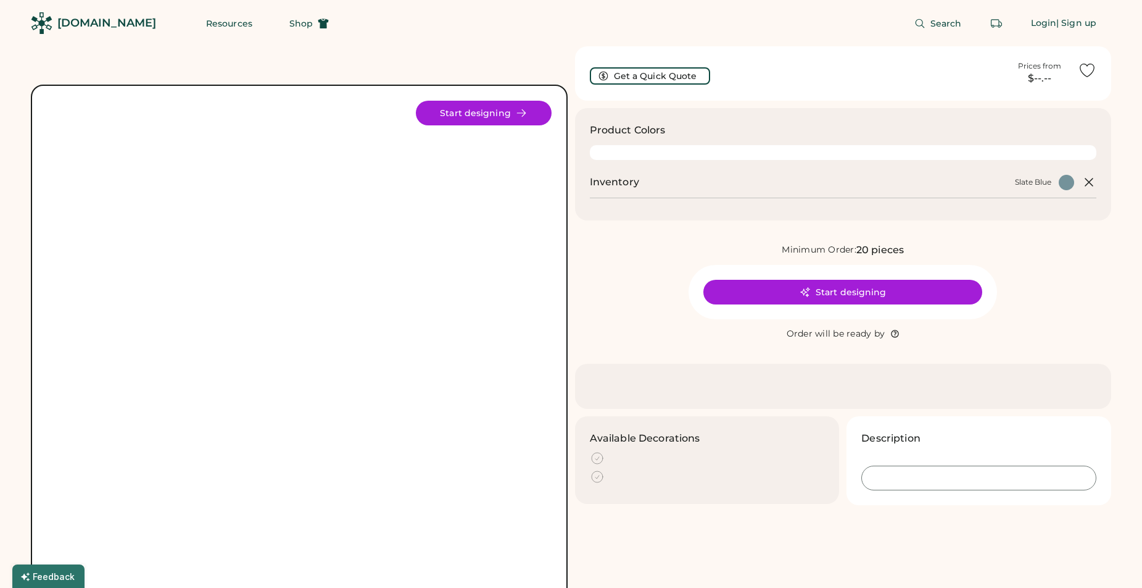 Image resolution: width=1142 pixels, height=588 pixels. I want to click on div: Slate Blue, so click(1033, 182).